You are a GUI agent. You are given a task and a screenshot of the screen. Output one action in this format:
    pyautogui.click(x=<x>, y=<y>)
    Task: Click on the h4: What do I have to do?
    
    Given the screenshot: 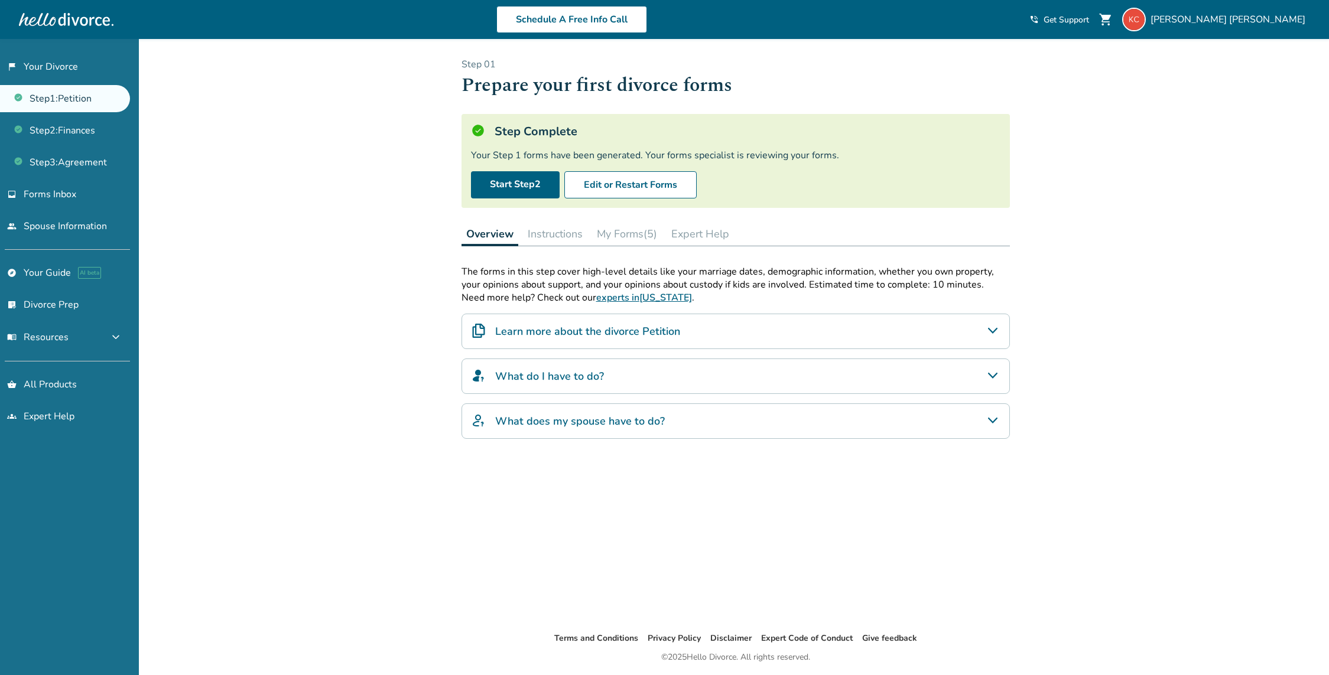 What is the action you would take?
    pyautogui.click(x=550, y=376)
    